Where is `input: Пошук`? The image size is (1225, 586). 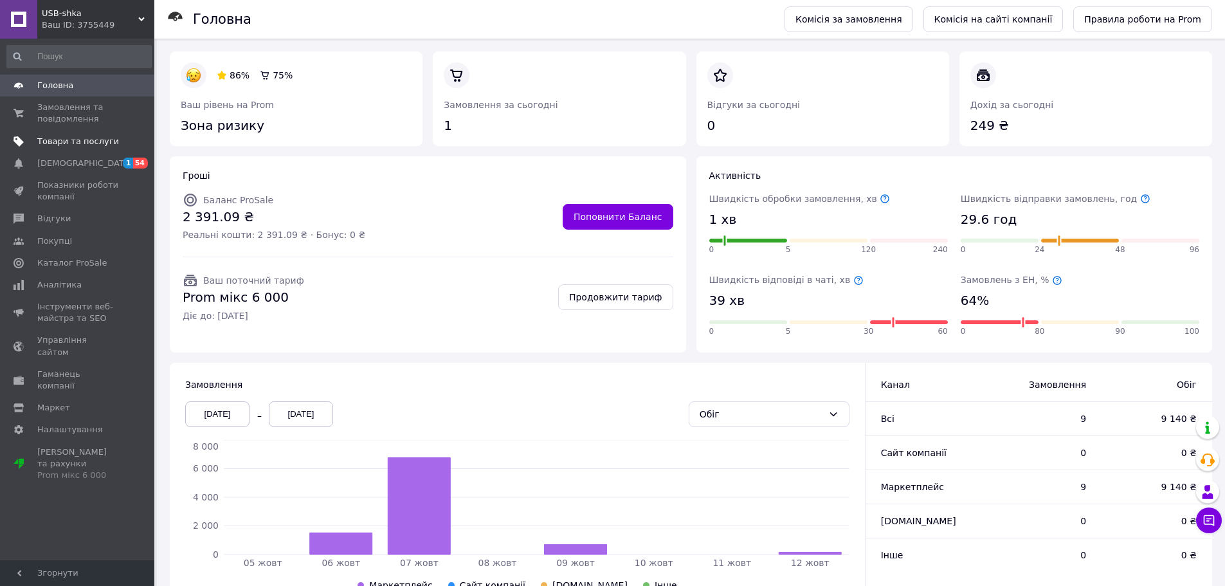 input: Пошук is located at coordinates (79, 57).